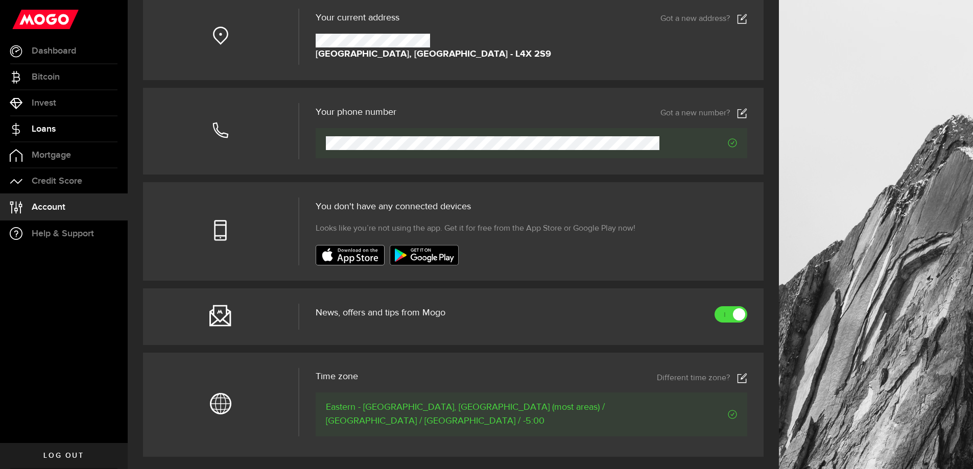 This screenshot has height=469, width=973. I want to click on span: Mortgage, so click(51, 155).